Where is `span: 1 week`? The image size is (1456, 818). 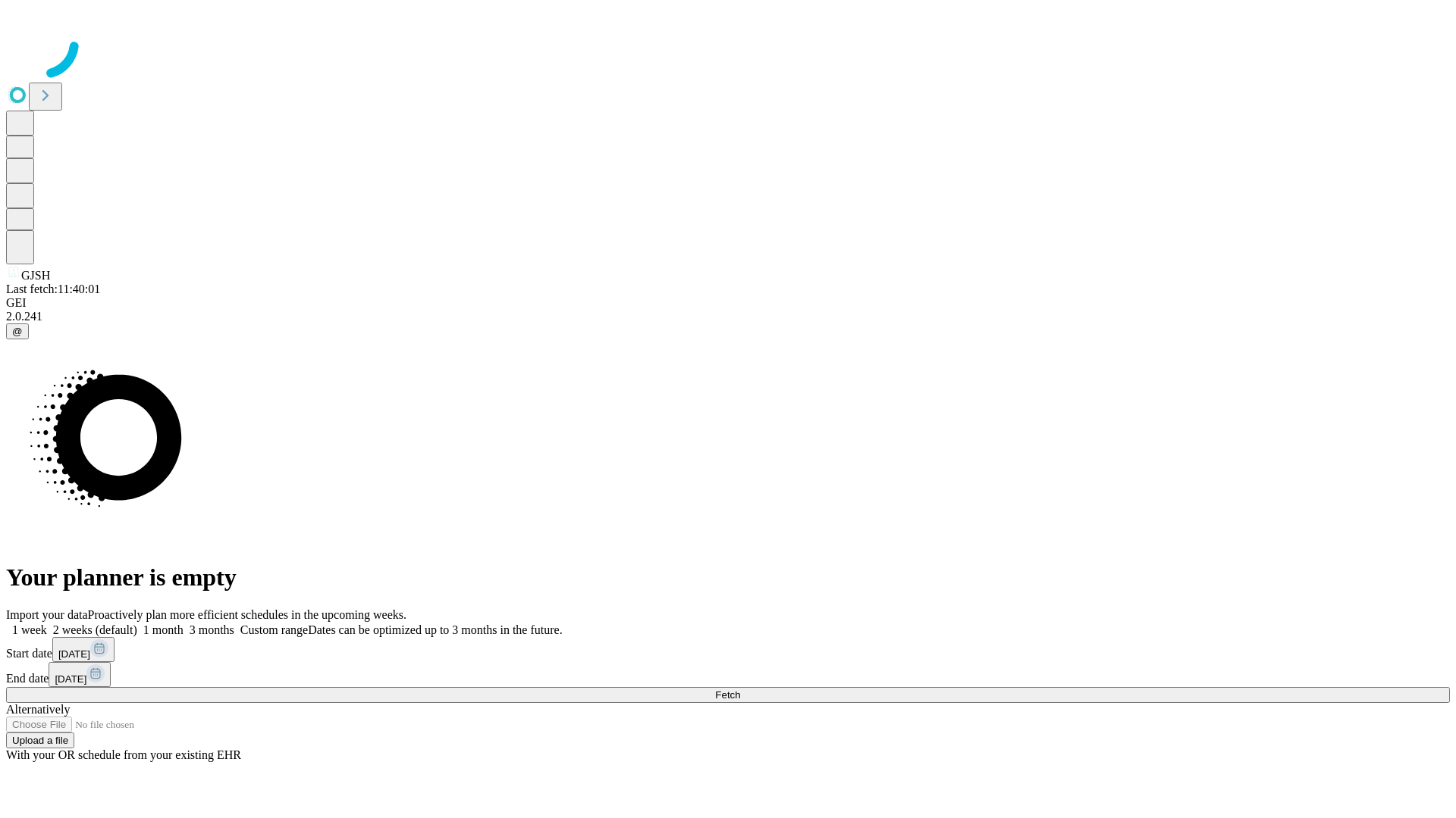 span: 1 week is located at coordinates (30, 629).